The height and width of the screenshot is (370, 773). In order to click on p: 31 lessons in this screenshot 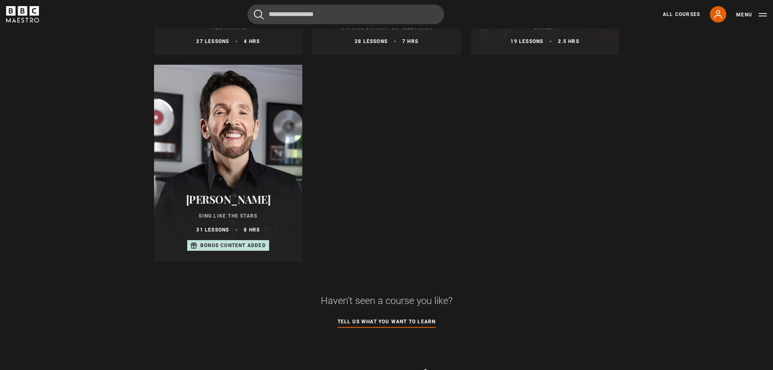, I will do `click(213, 230)`.